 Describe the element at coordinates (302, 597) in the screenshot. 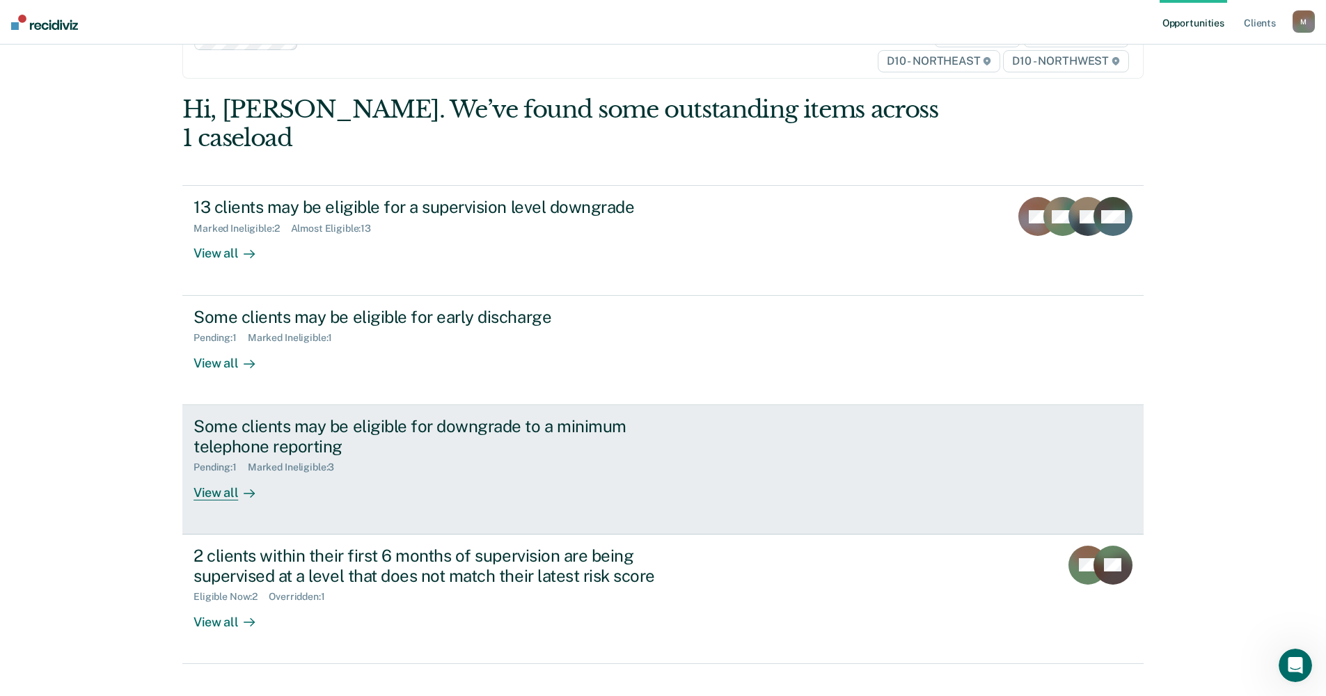

I see `div: Overridden : 1` at that location.